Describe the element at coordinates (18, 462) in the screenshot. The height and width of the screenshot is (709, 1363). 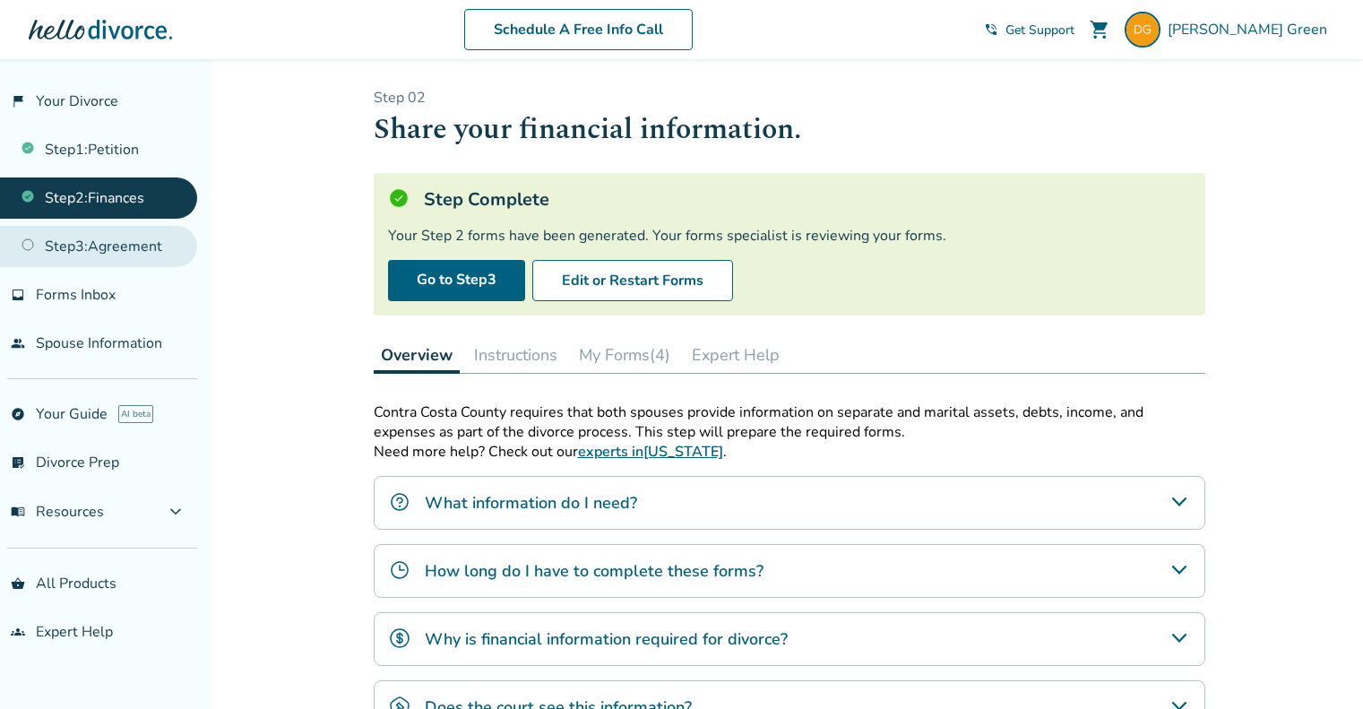
I see `span: list_alt_check` at that location.